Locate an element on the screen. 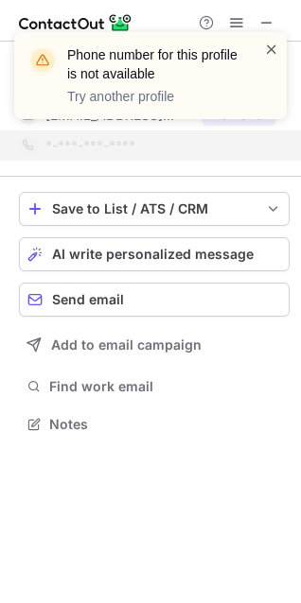 The width and height of the screenshot is (301, 603). img: warning is located at coordinates (43, 61).